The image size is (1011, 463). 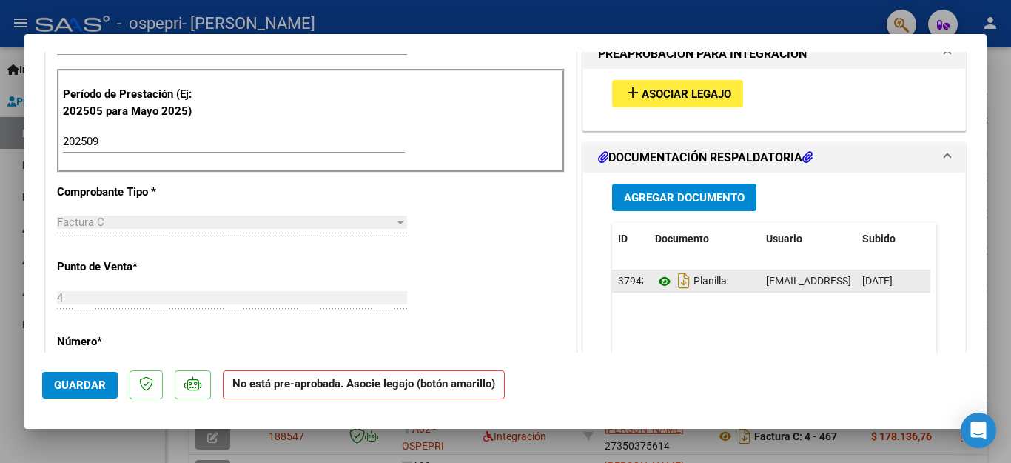 What do you see at coordinates (677, 93) in the screenshot?
I see `button: Asociar Legajo` at bounding box center [677, 93].